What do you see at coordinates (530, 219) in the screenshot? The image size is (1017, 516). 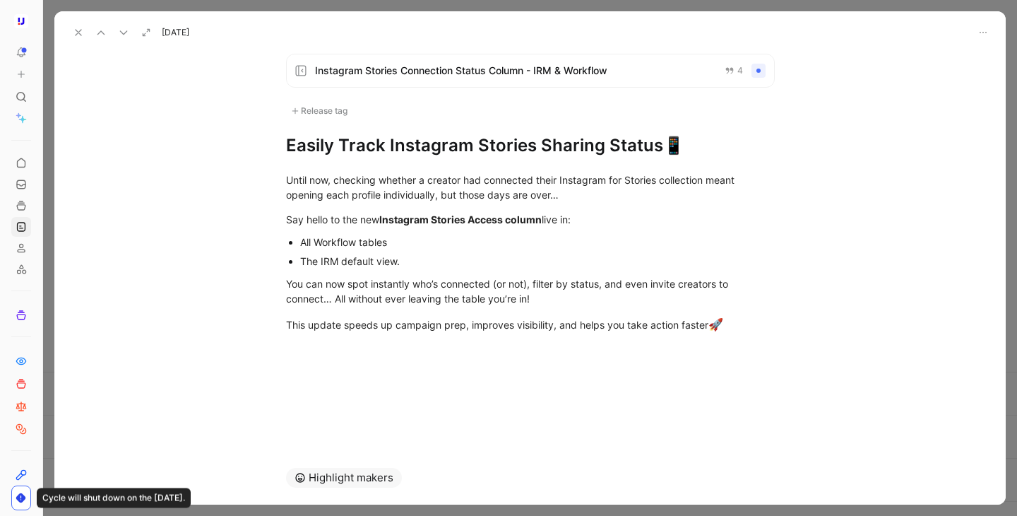 I see `div: Say hello to the new live in:` at bounding box center [530, 219].